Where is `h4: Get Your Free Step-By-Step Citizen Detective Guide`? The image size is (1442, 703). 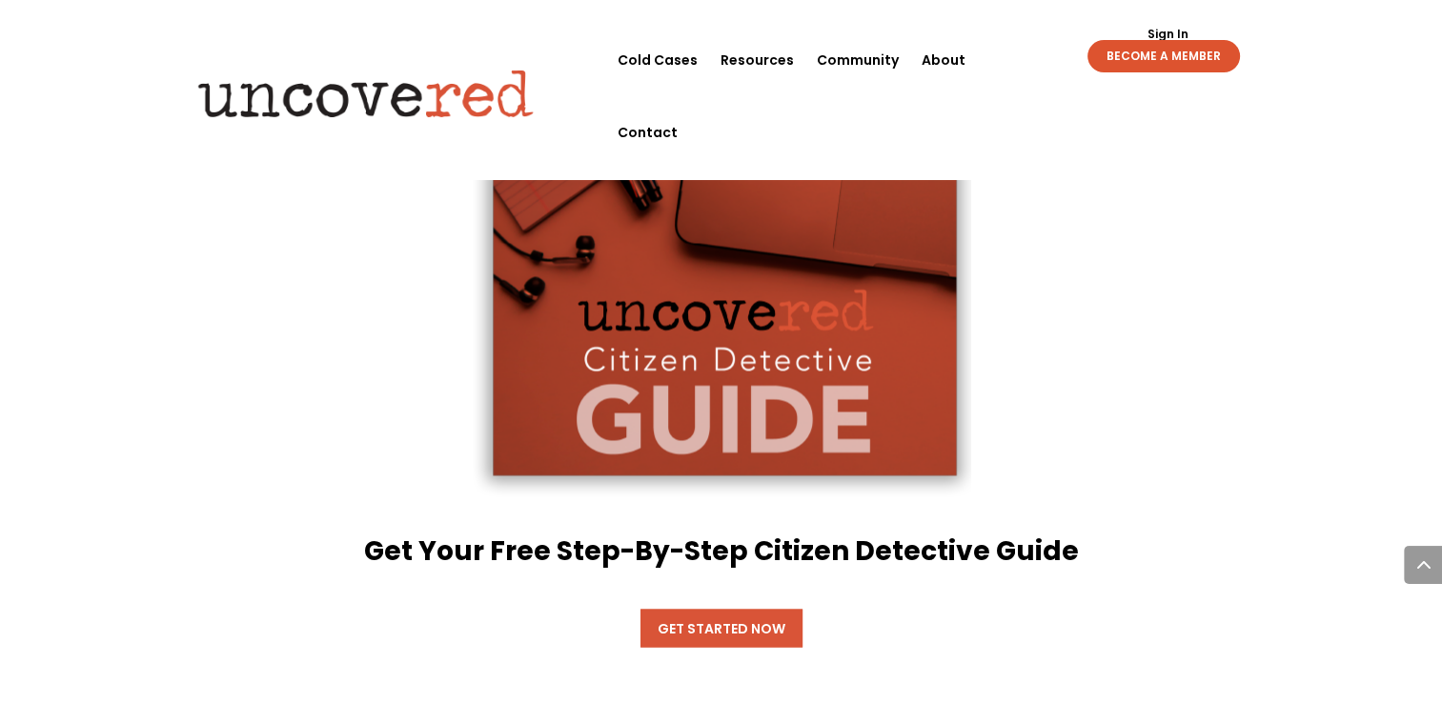
h4: Get Your Free Step-By-Step Citizen Detective Guide is located at coordinates (721, 555).